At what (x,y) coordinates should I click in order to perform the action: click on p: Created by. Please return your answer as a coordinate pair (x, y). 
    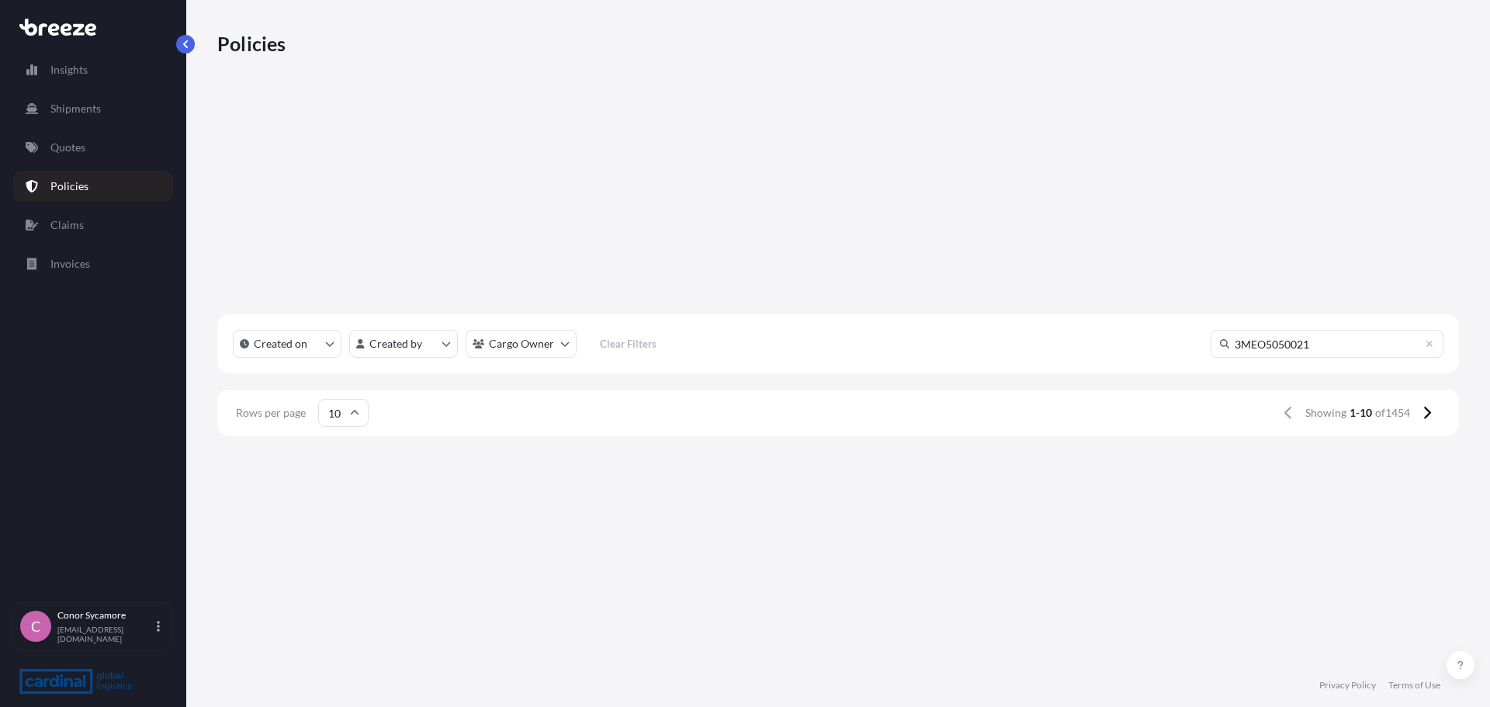
    Looking at the image, I should click on (396, 344).